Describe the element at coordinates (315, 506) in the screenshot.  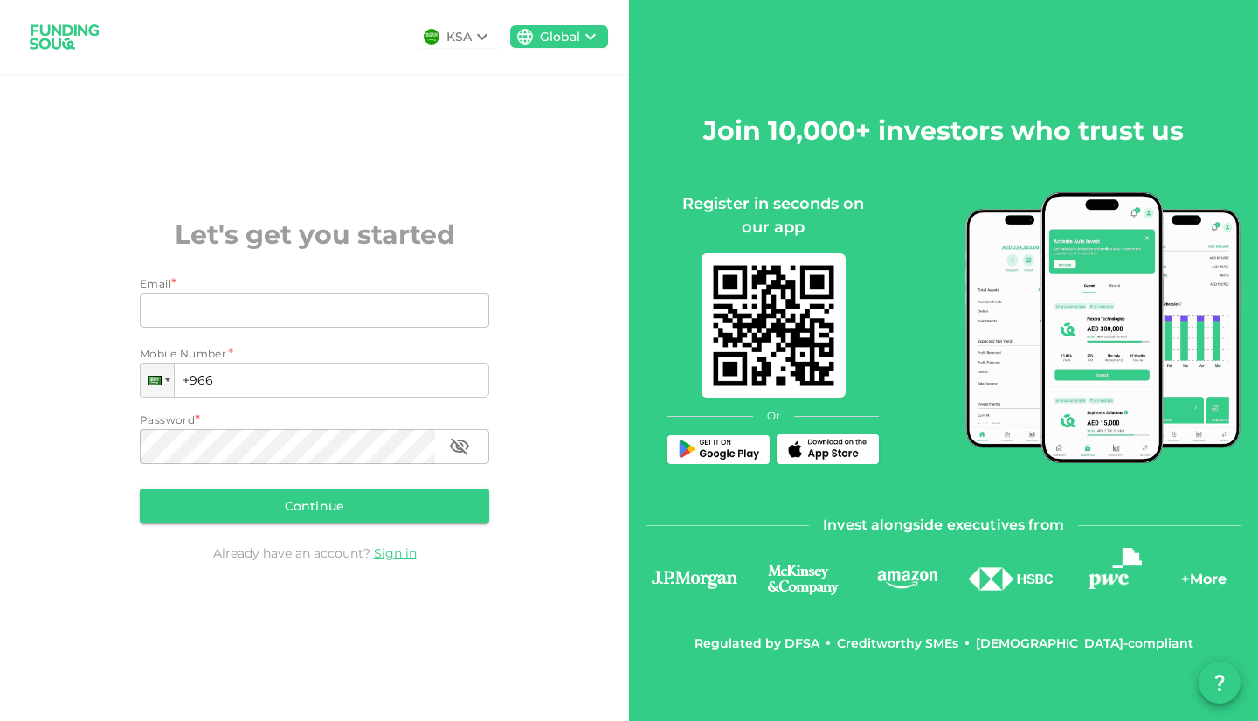
I see `button: Continue` at that location.